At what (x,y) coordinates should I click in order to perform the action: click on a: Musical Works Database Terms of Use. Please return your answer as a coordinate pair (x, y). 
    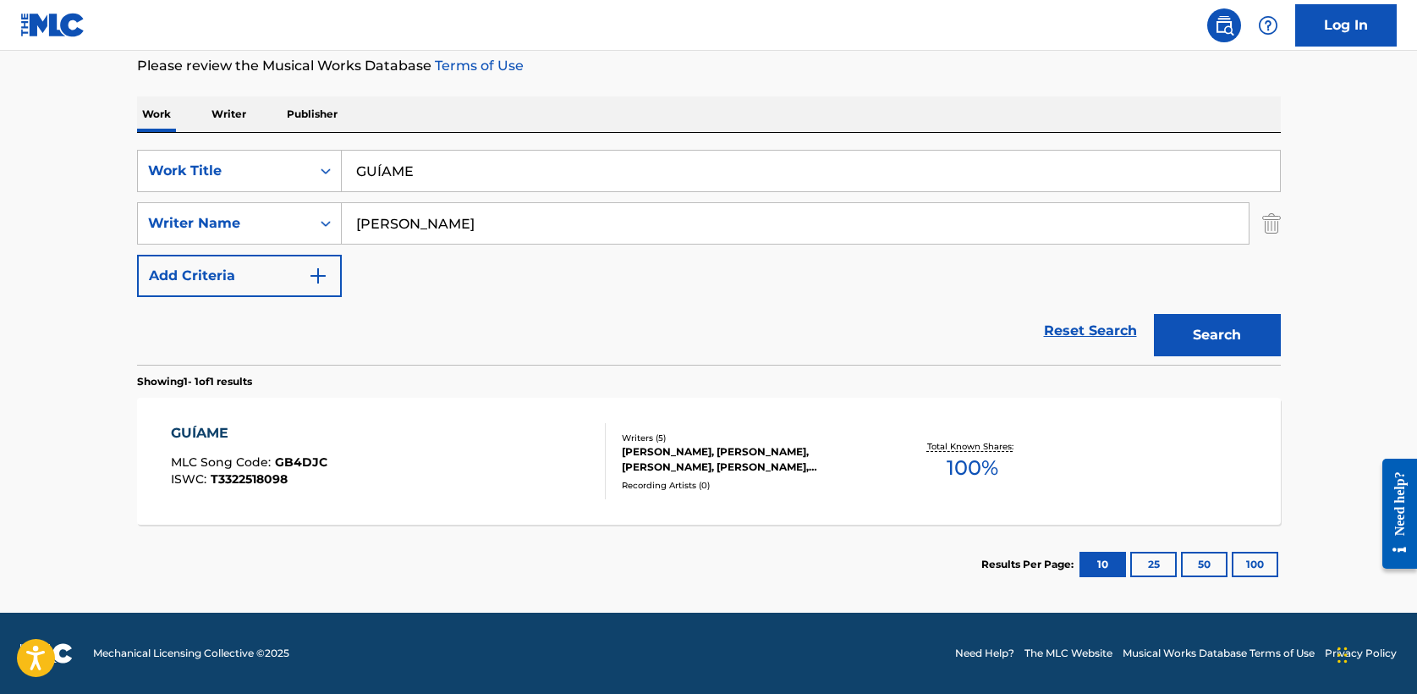
    Looking at the image, I should click on (1218, 653).